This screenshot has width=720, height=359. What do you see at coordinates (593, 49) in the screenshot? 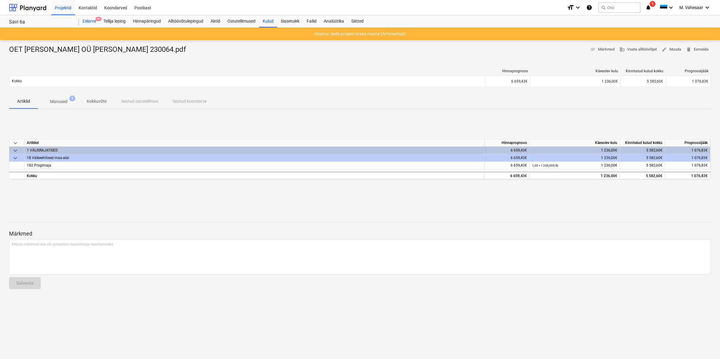
I see `span: notes` at bounding box center [593, 49].